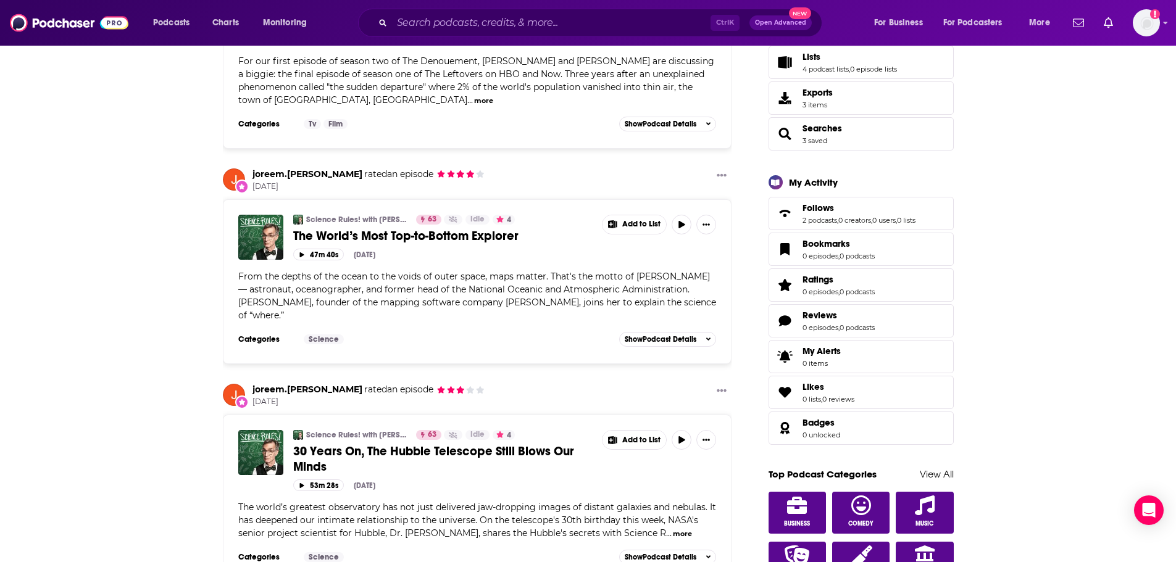 The height and width of the screenshot is (562, 1176). Describe the element at coordinates (924, 524) in the screenshot. I see `span: Music` at that location.